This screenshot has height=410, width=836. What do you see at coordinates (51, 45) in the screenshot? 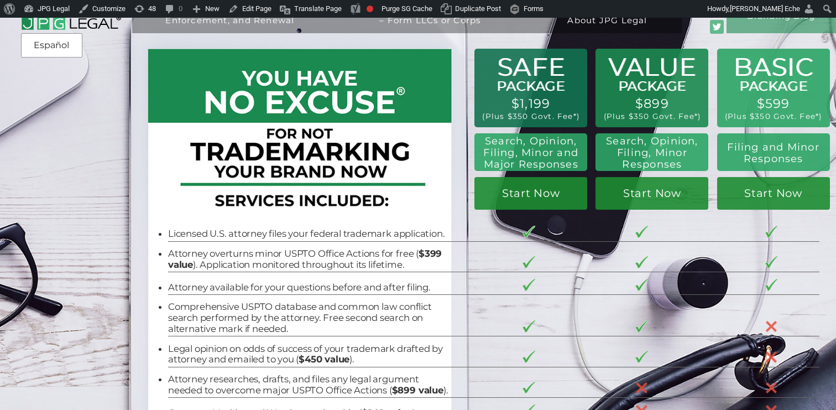
I see `a: Español` at bounding box center [51, 45].